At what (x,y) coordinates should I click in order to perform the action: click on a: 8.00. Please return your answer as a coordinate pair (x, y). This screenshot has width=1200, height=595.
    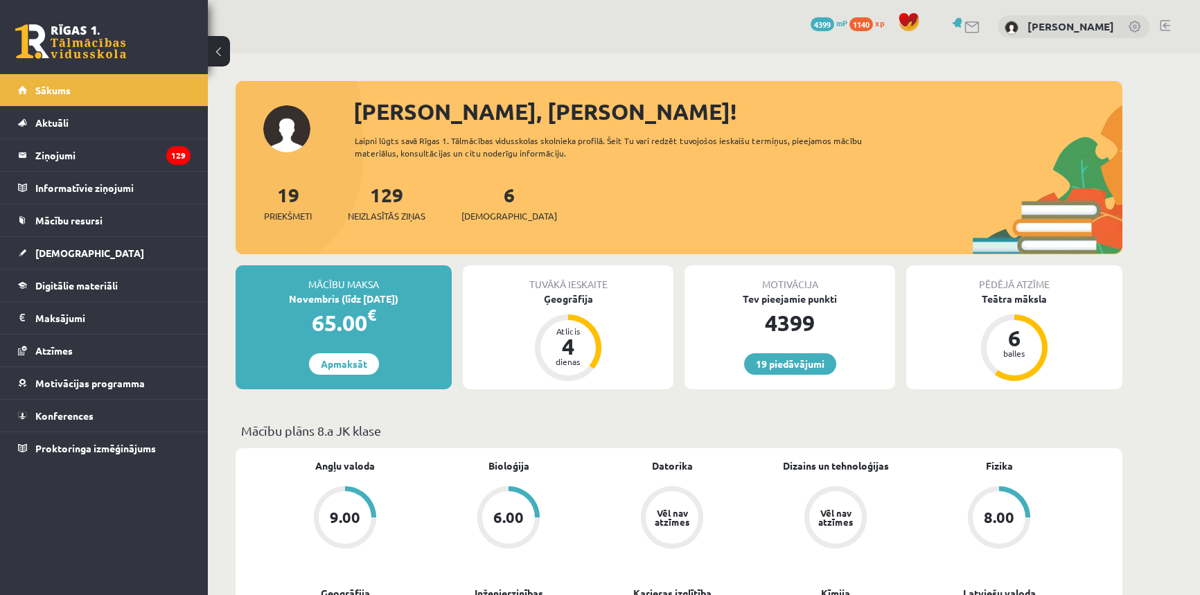
    Looking at the image, I should click on (999, 519).